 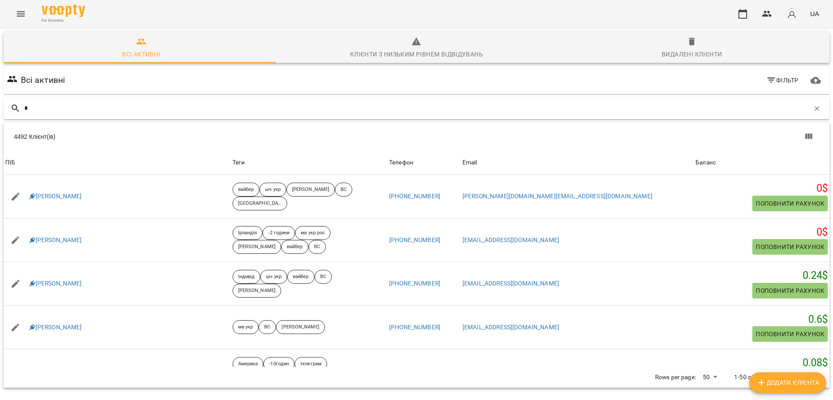 I want to click on span: Фільтр, so click(x=782, y=80).